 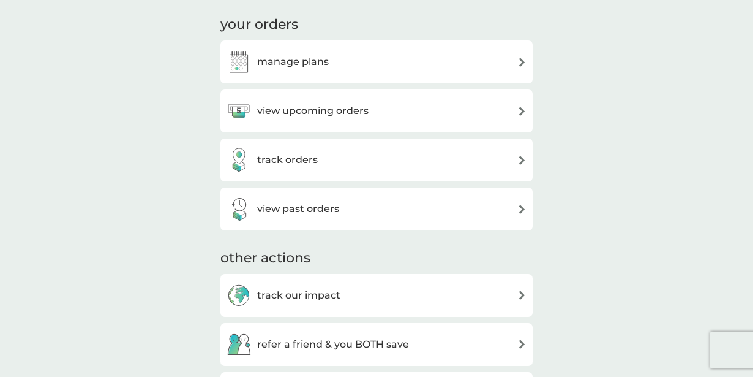 What do you see at coordinates (333, 344) in the screenshot?
I see `h3: refer a friend & you BOTH save` at bounding box center [333, 344].